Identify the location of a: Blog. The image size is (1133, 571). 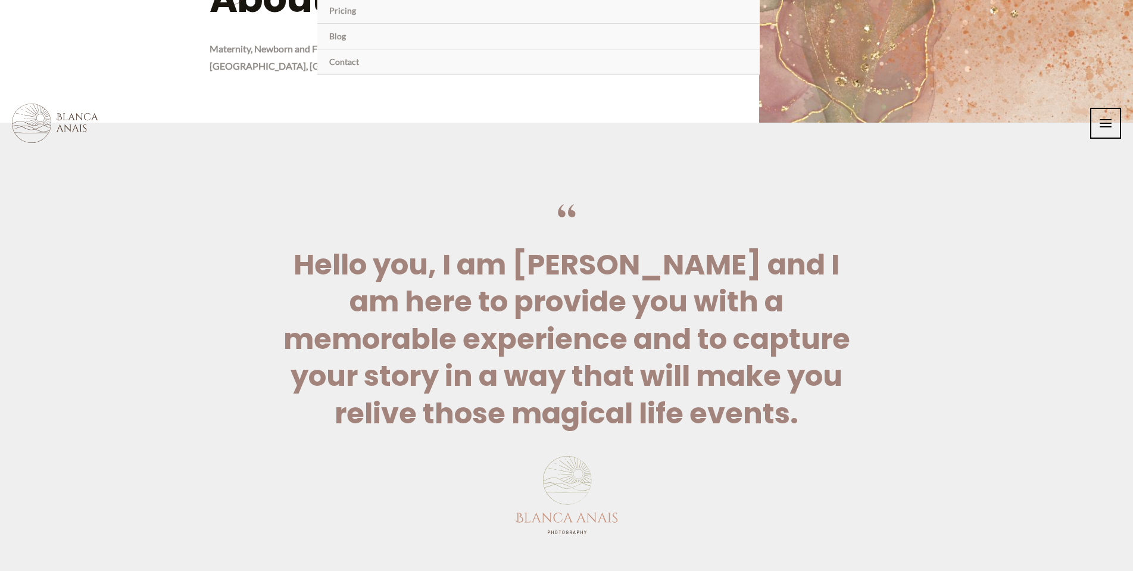
(538, 36).